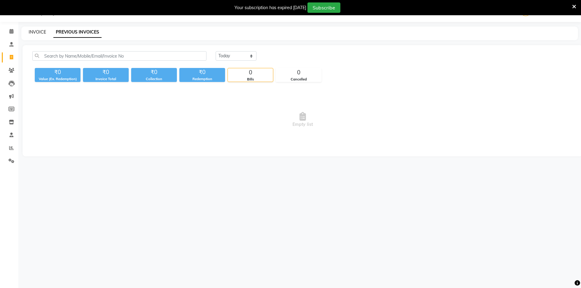 The height and width of the screenshot is (288, 581). What do you see at coordinates (299, 79) in the screenshot?
I see `div: Cancelled` at bounding box center [299, 79].